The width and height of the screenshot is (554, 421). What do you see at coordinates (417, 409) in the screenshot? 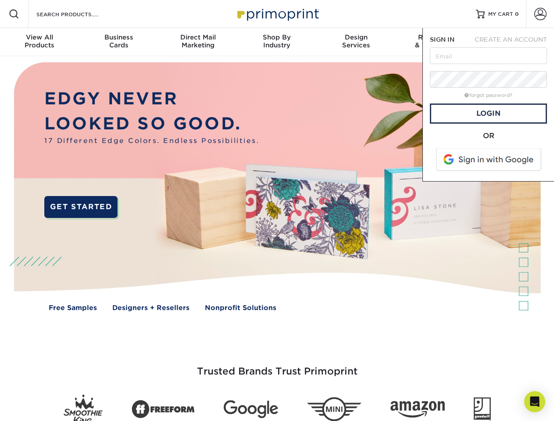
I see `img: Amazon` at bounding box center [417, 409].